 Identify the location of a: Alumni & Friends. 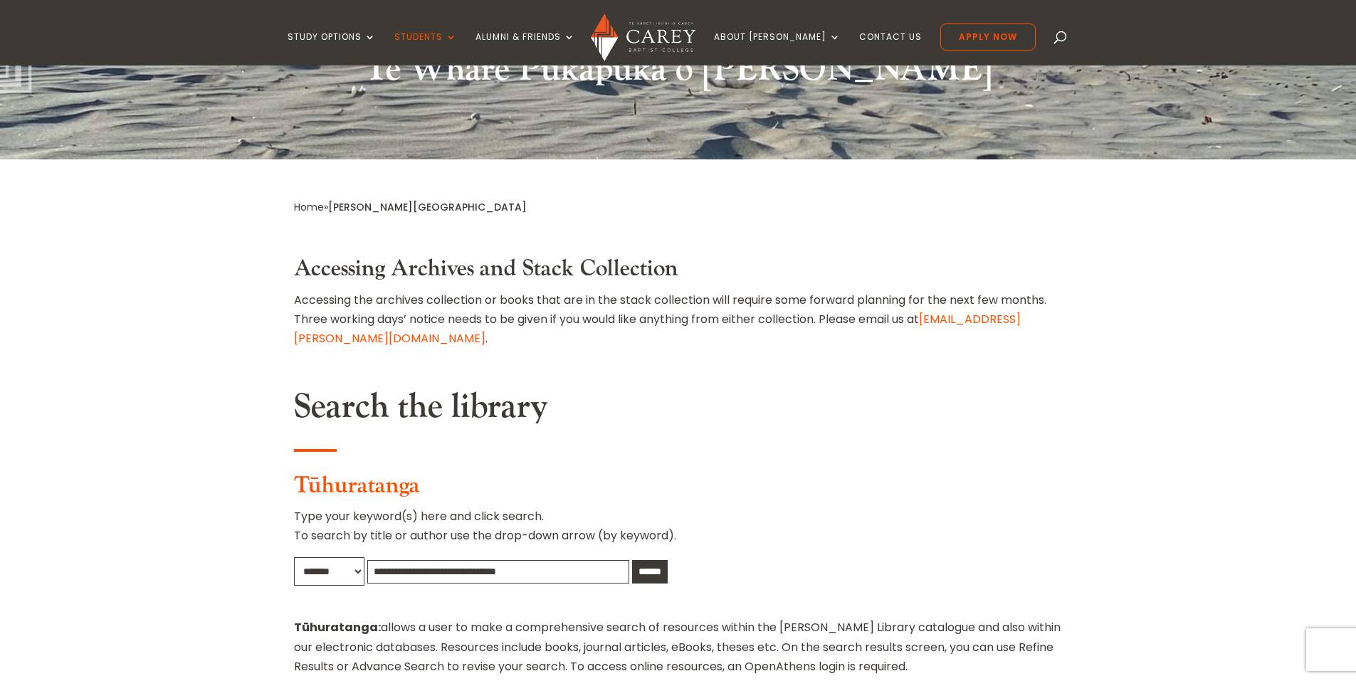
(525, 48).